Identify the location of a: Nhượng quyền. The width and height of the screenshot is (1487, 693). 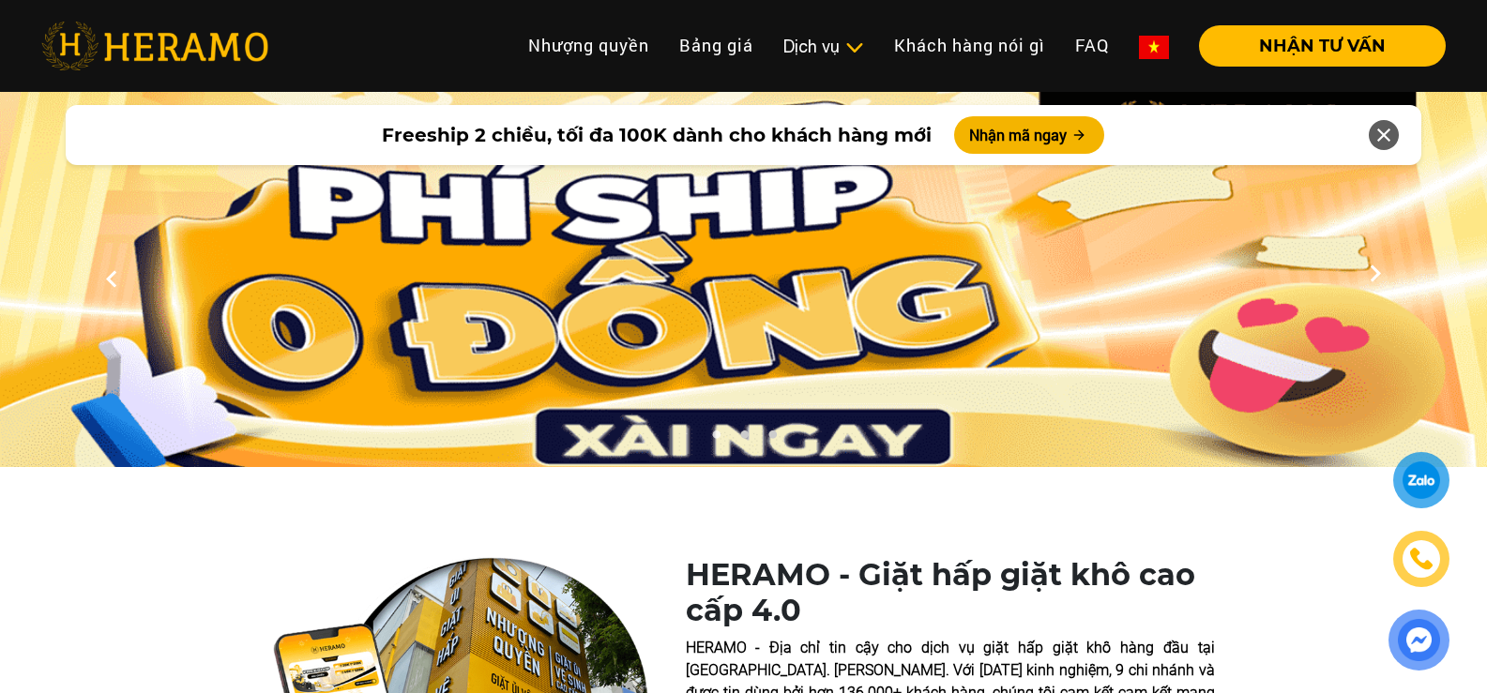
(588, 45).